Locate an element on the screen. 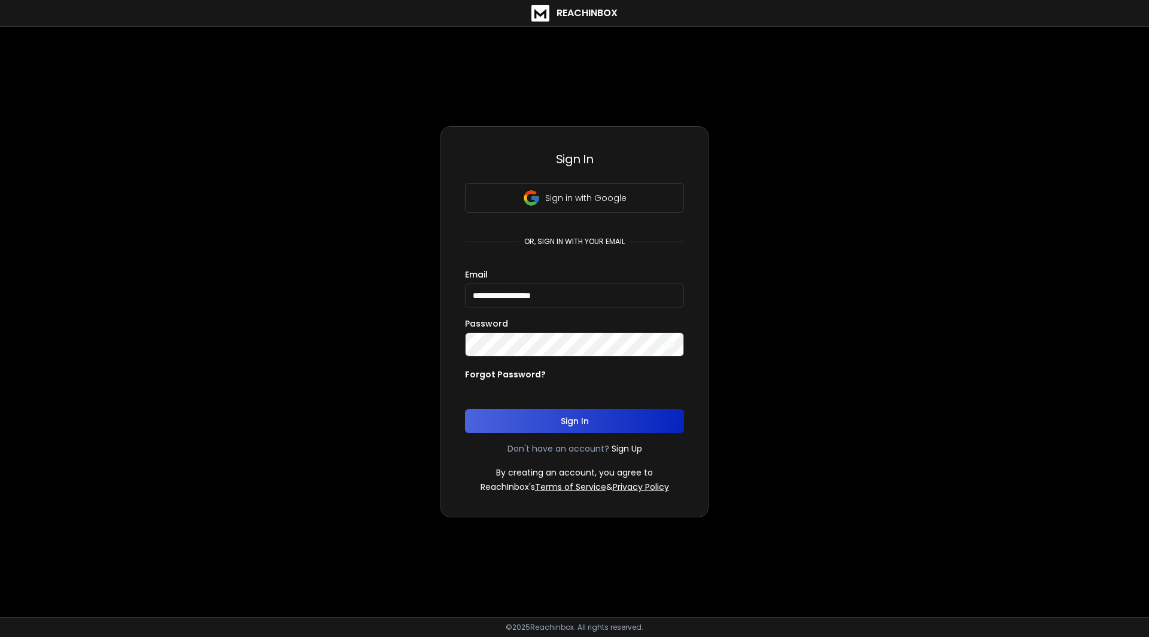  p: ReachInbox's & is located at coordinates (575, 487).